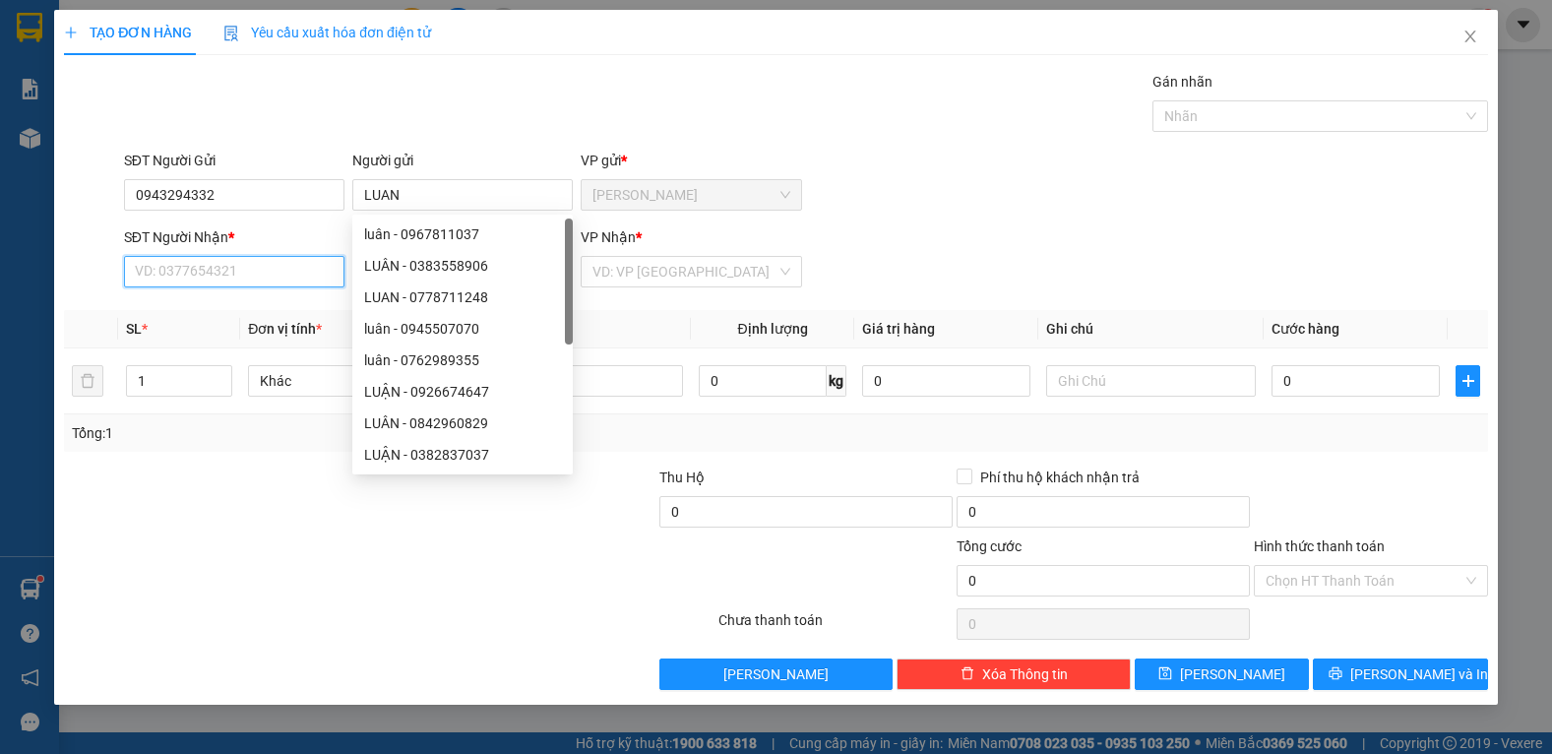 Image resolution: width=1552 pixels, height=754 pixels. What do you see at coordinates (1305, 329) in the screenshot?
I see `span: Cước hàng` at bounding box center [1305, 329].